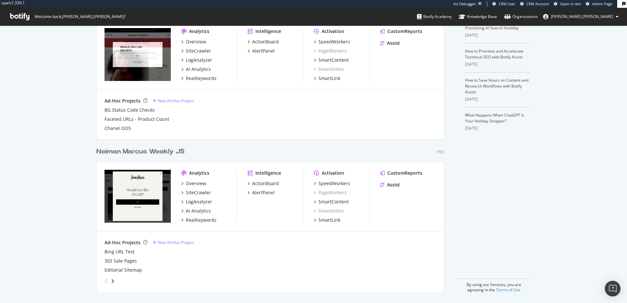 This screenshot has height=303, width=627. I want to click on img: neimanmarcus.com, so click(137, 196).